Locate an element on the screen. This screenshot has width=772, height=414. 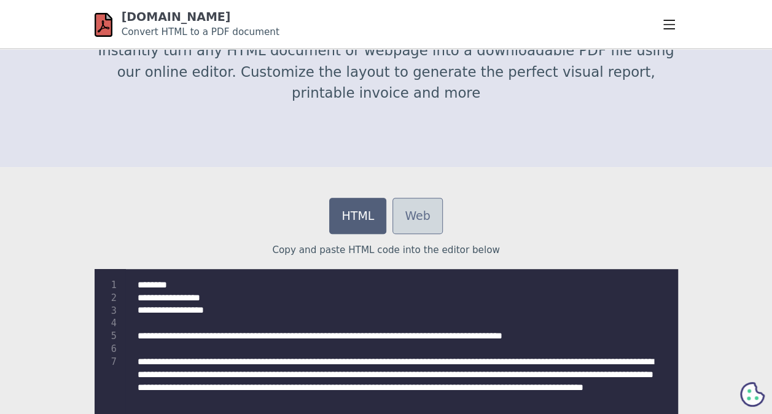
div: 4 is located at coordinates (107, 323).